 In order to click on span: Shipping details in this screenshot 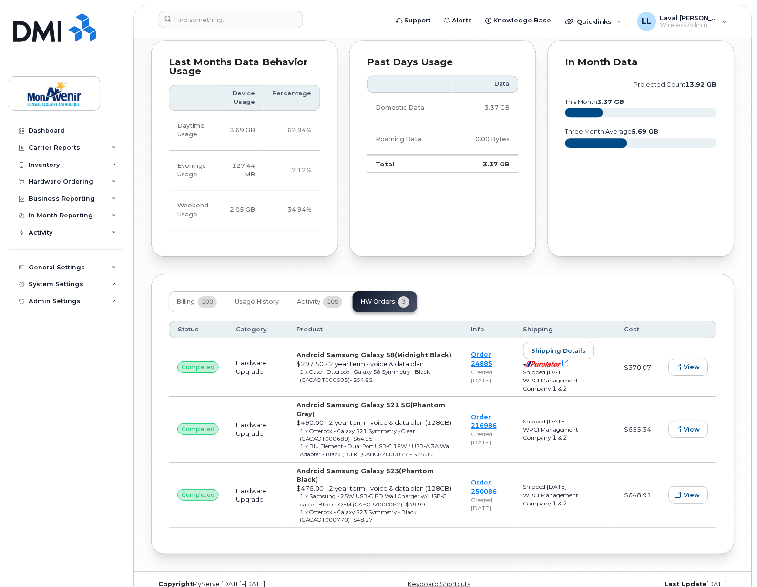, I will do `click(558, 350)`.